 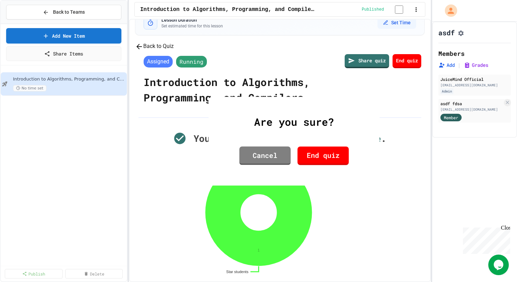 What do you see at coordinates (447, 33) in the screenshot?
I see `h1: asdf` at bounding box center [447, 33].